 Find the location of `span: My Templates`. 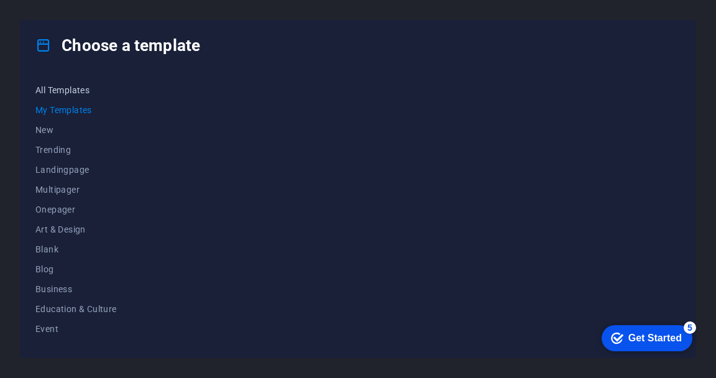

span: My Templates is located at coordinates (76, 110).